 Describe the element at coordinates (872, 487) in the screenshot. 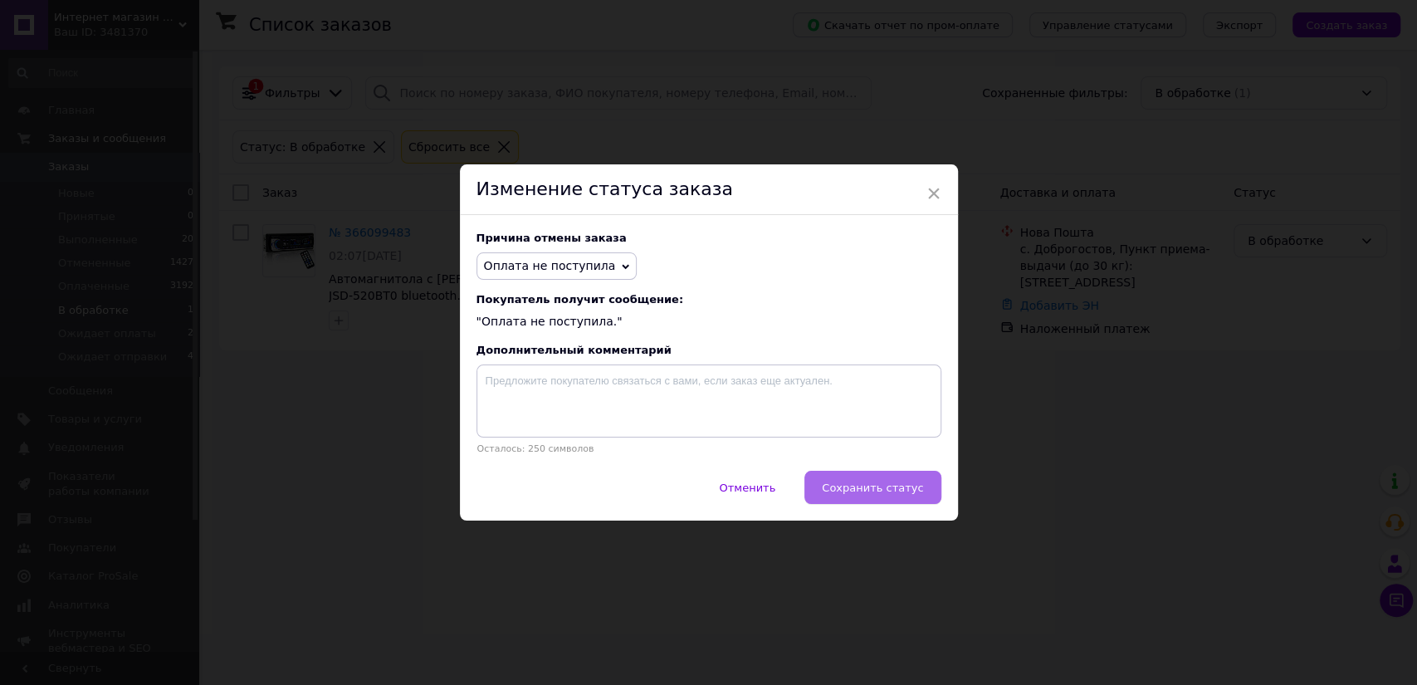

I see `button: Сохранить статус` at that location.